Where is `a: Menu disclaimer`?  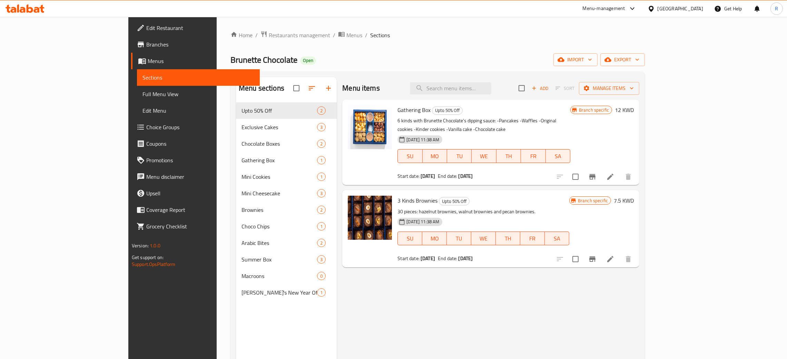 a: Menu disclaimer is located at coordinates (195, 177).